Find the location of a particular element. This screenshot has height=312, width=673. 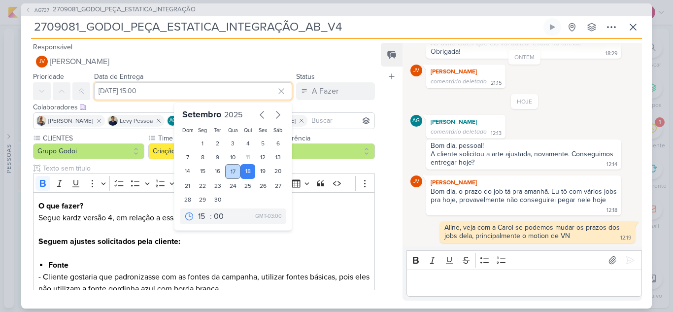

div: Colaboradores is located at coordinates (204, 107).